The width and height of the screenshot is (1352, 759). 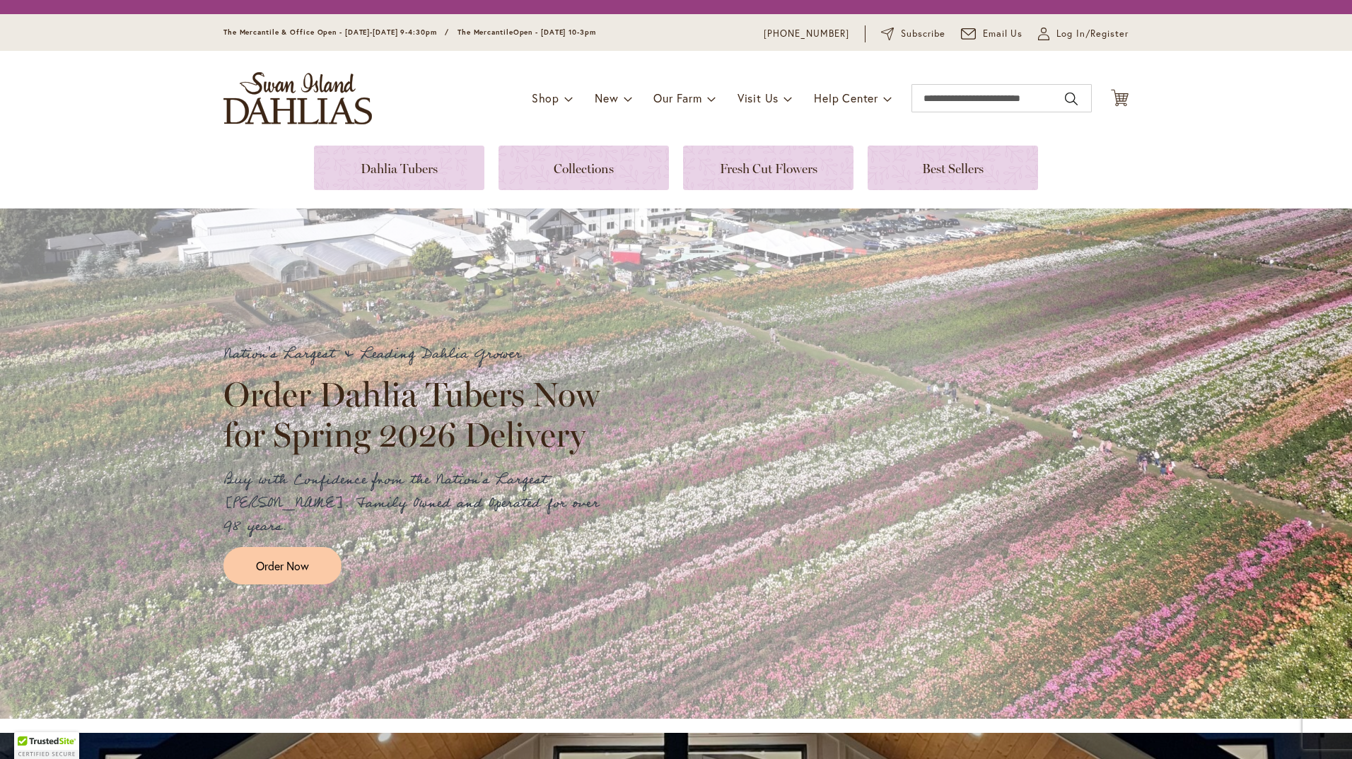 I want to click on p: Nation's Largest & Leading Dahlia Grower, so click(x=418, y=354).